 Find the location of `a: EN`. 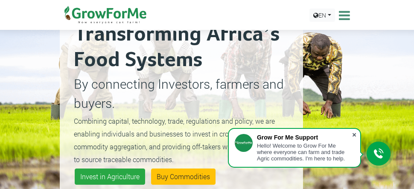

a: EN is located at coordinates (322, 15).